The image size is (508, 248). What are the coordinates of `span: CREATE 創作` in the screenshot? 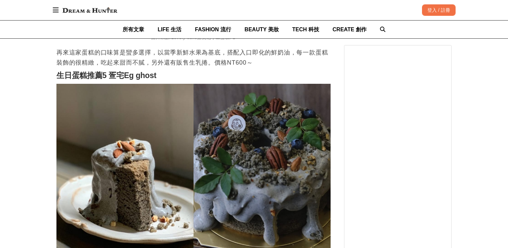 It's located at (350, 29).